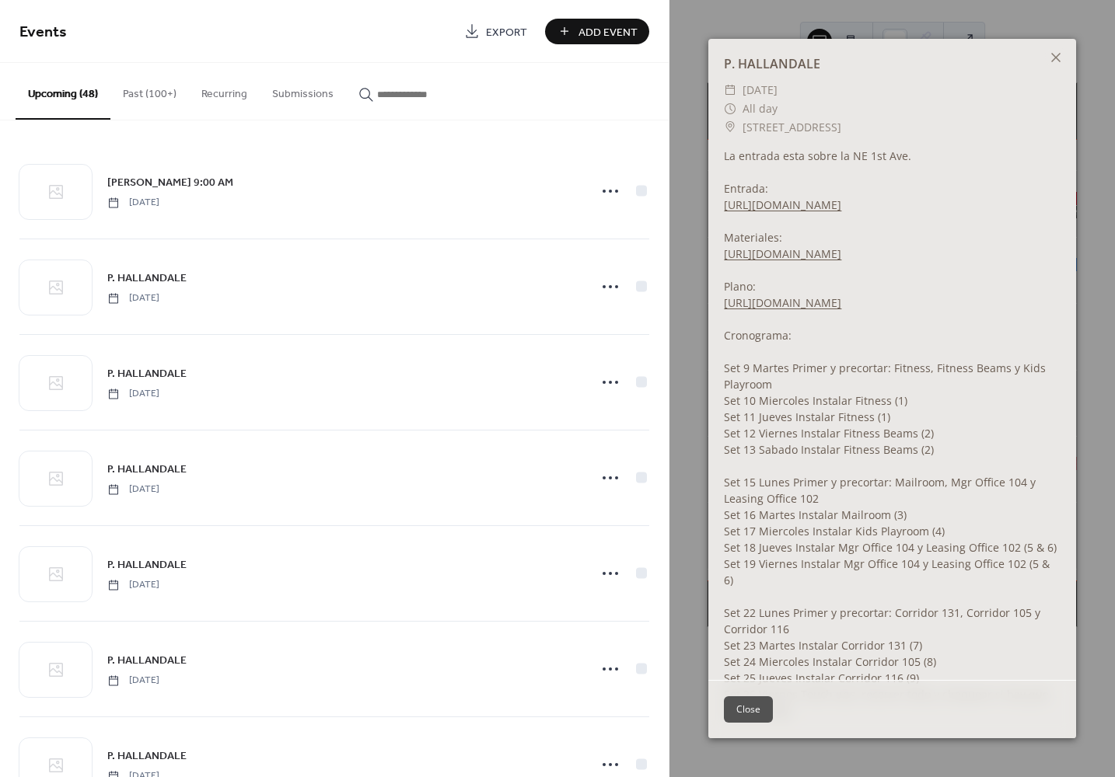 Image resolution: width=1115 pixels, height=777 pixels. I want to click on div: P. HALLANDALE, so click(892, 64).